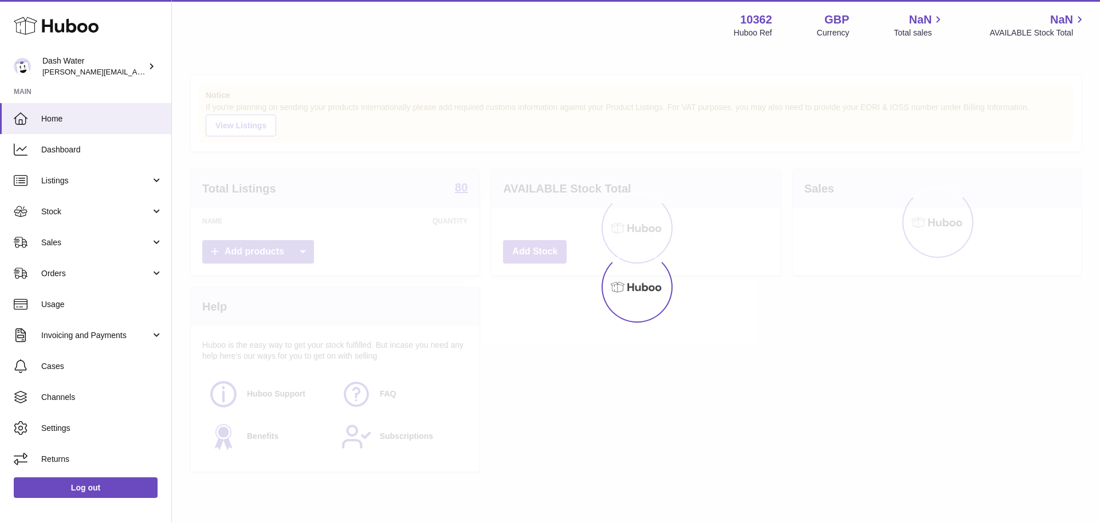  I want to click on div: Huboo Ref, so click(753, 33).